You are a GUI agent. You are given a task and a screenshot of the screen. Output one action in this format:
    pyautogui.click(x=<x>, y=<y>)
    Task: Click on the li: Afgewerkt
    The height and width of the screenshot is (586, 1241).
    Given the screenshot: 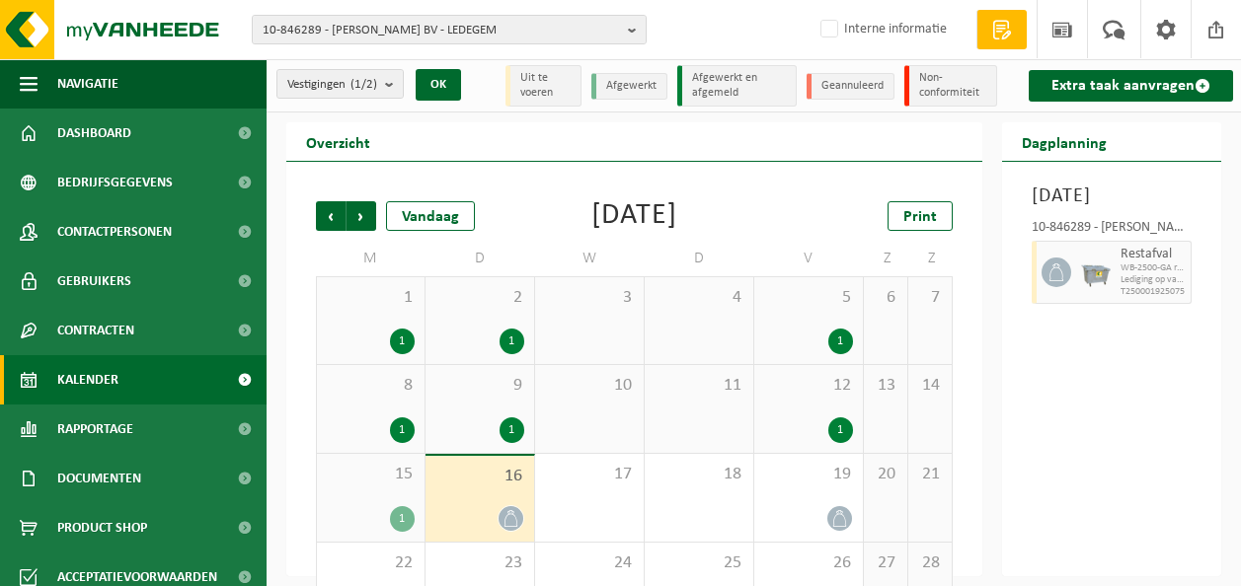 What is the action you would take?
    pyautogui.click(x=629, y=86)
    